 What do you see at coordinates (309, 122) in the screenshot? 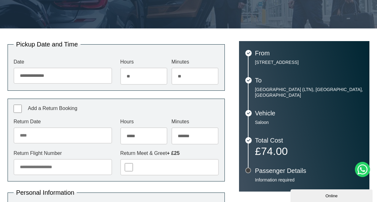
I see `p: Saloon` at bounding box center [309, 122].